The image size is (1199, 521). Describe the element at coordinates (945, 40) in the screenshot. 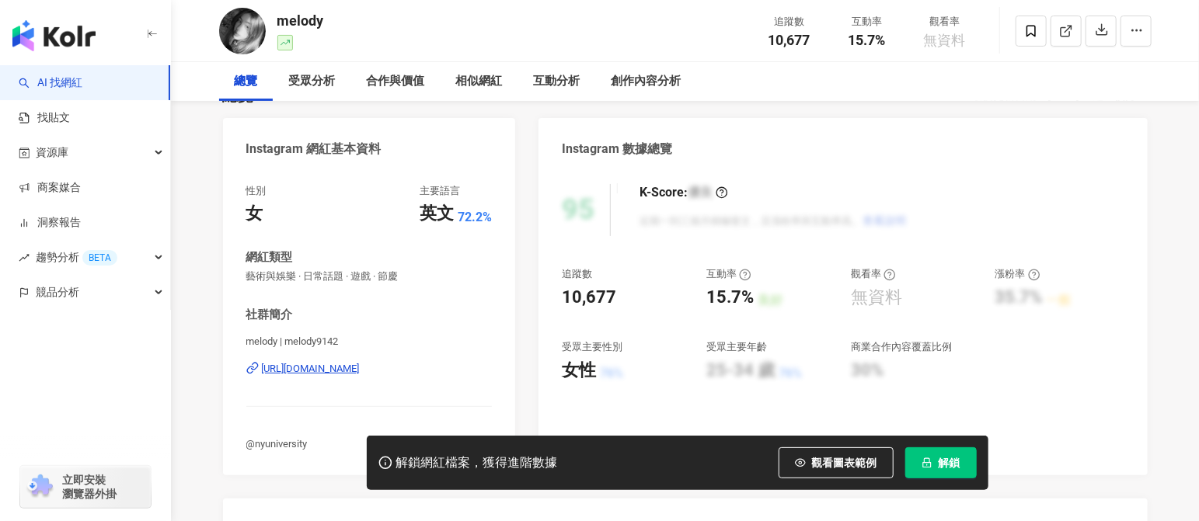

I see `span: 無資料` at that location.